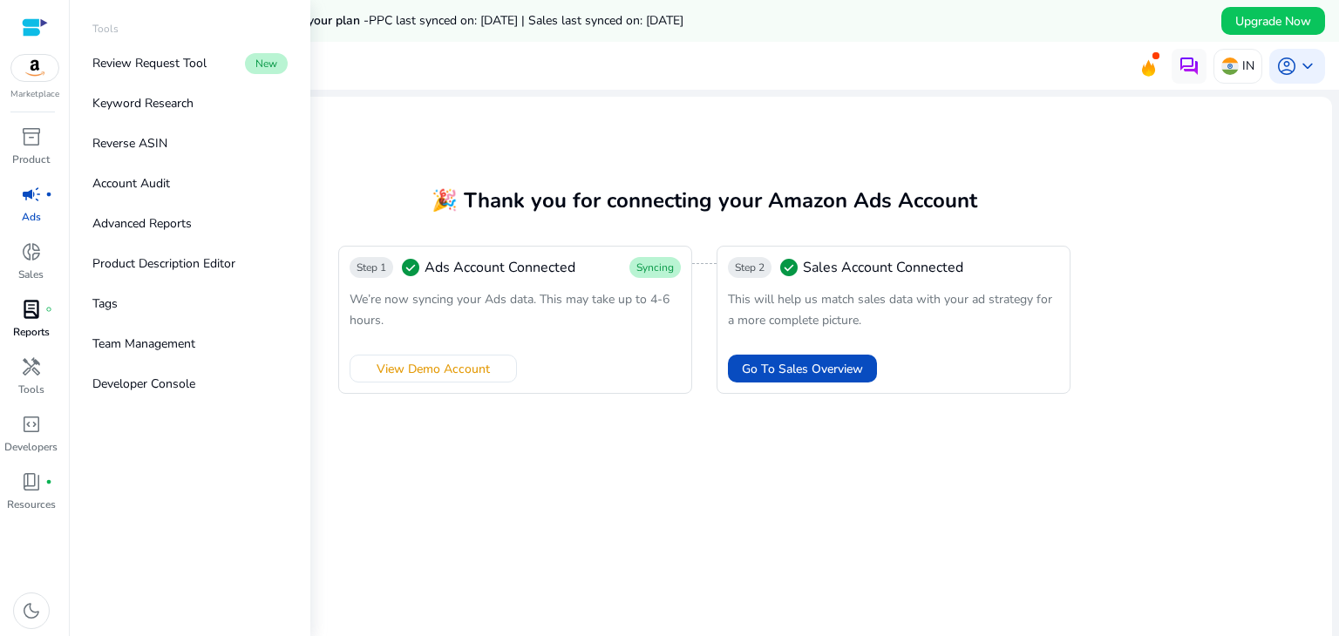 This screenshot has width=1339, height=636. Describe the element at coordinates (1230, 66) in the screenshot. I see `img: in.svg` at that location.